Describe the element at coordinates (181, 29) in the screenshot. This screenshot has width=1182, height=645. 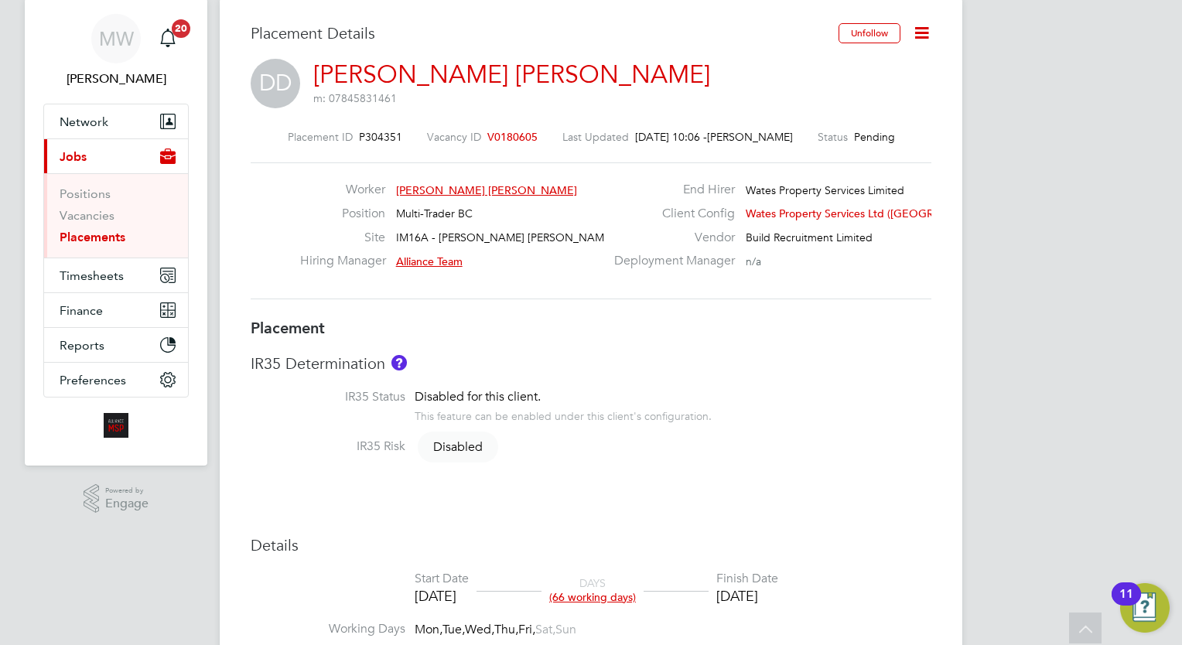
I see `span: 20` at that location.